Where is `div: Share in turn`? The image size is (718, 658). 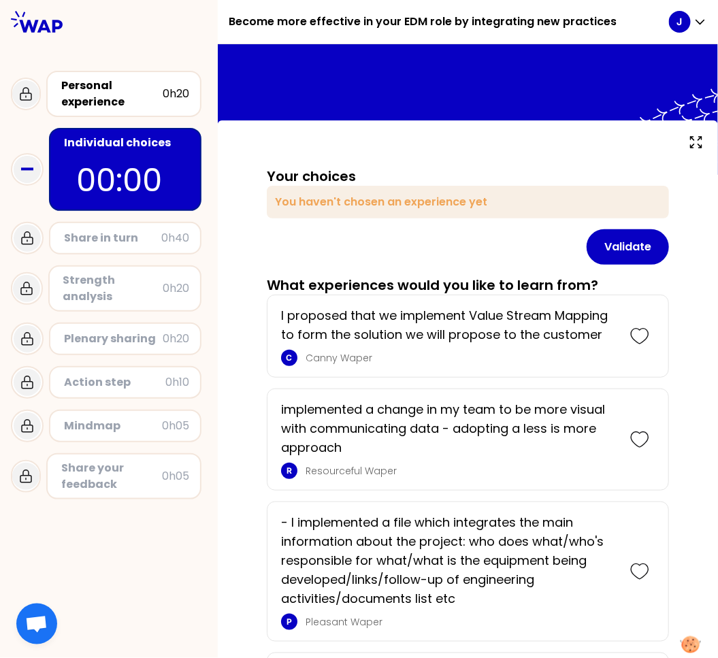 div: Share in turn is located at coordinates (112, 238).